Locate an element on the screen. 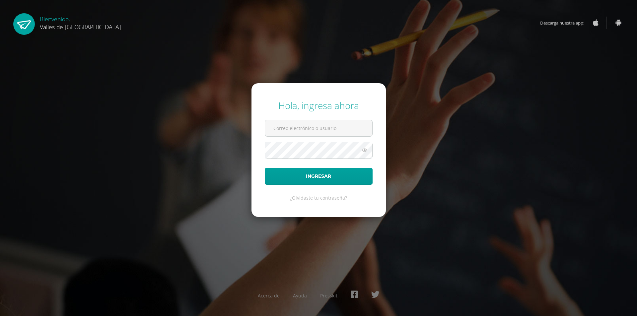 The image size is (637, 316). button: Ingresar is located at coordinates (319, 176).